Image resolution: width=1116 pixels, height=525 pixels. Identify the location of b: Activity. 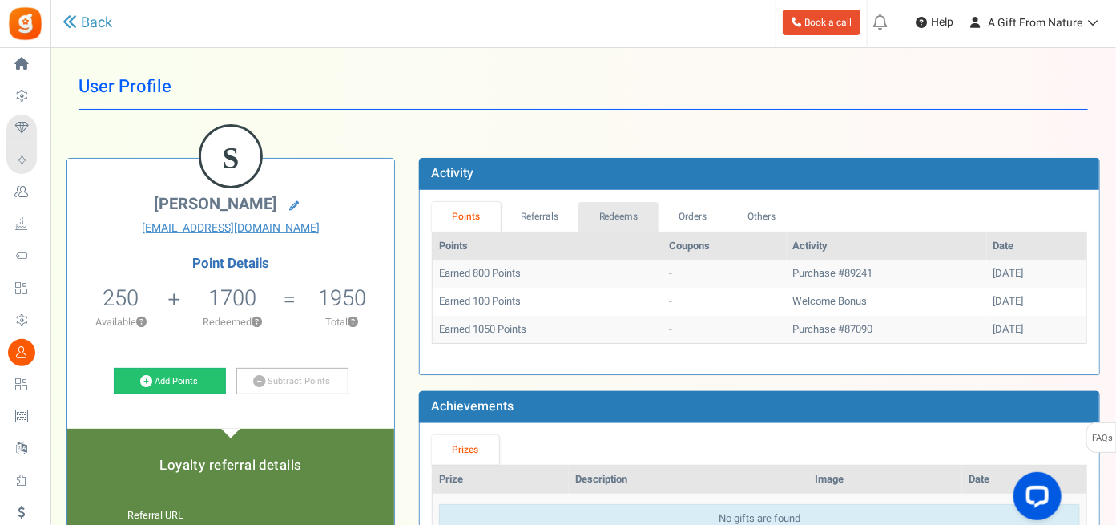
(452, 173).